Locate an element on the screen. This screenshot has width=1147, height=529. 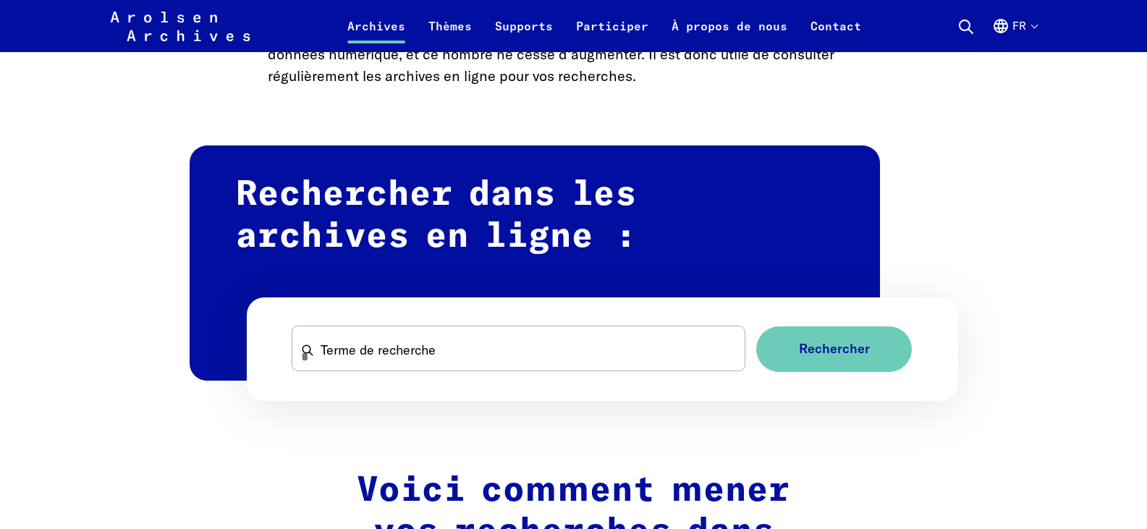
a: Supports is located at coordinates (524, 35).